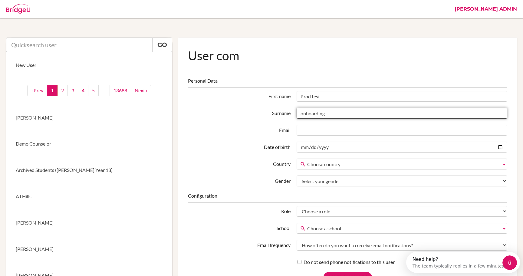  I want to click on legend: Configuration, so click(347, 198).